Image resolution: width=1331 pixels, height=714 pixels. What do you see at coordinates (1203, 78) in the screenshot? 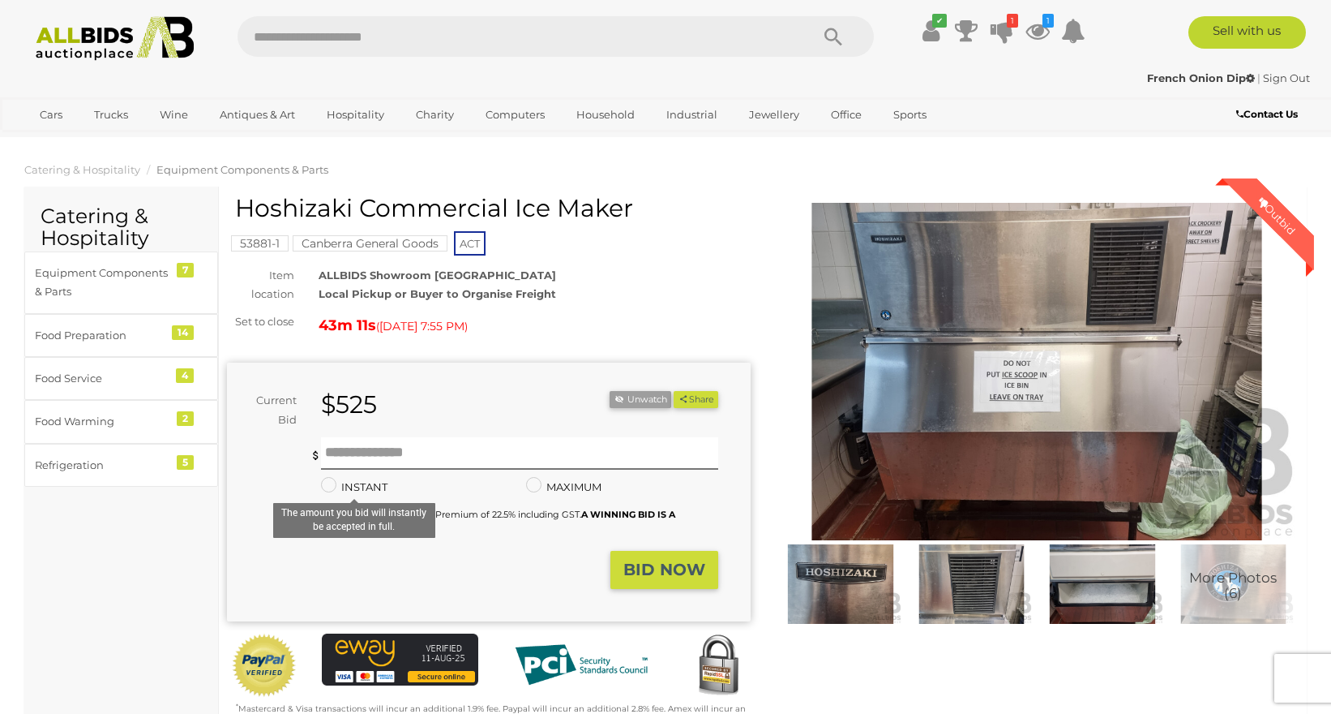
I see `a: French Onion Dip` at bounding box center [1203, 78].